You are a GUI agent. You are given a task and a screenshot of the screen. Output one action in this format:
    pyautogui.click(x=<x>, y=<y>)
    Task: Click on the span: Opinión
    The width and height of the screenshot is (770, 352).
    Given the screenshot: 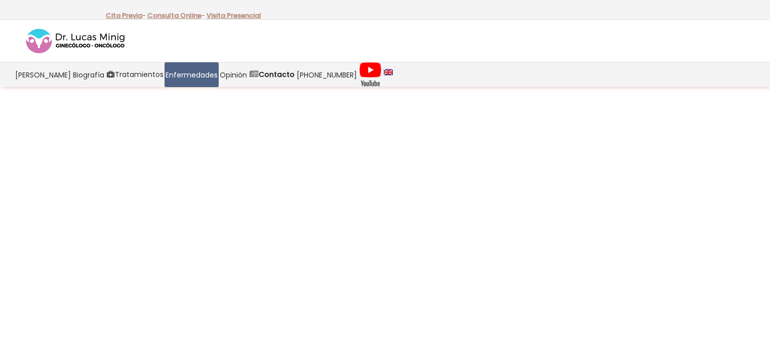 What is the action you would take?
    pyautogui.click(x=233, y=74)
    